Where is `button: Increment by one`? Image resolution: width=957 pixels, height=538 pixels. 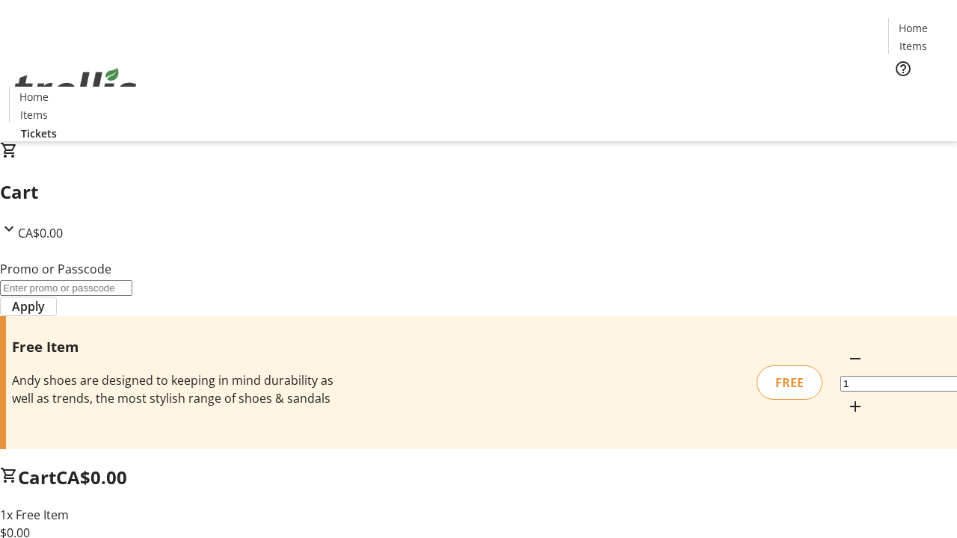 button: Increment by one is located at coordinates (855, 407).